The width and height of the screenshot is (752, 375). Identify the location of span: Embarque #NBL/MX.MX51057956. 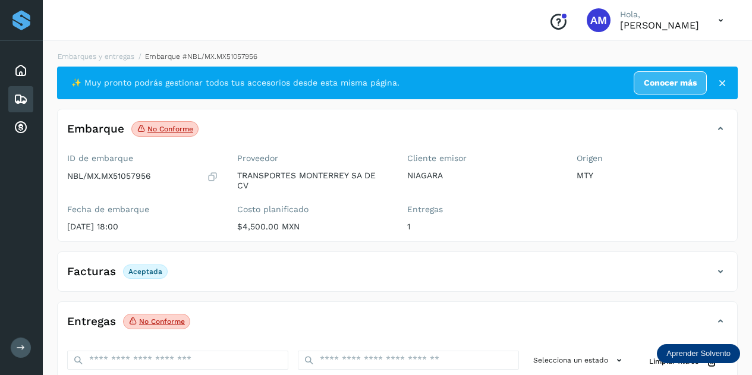
(201, 56).